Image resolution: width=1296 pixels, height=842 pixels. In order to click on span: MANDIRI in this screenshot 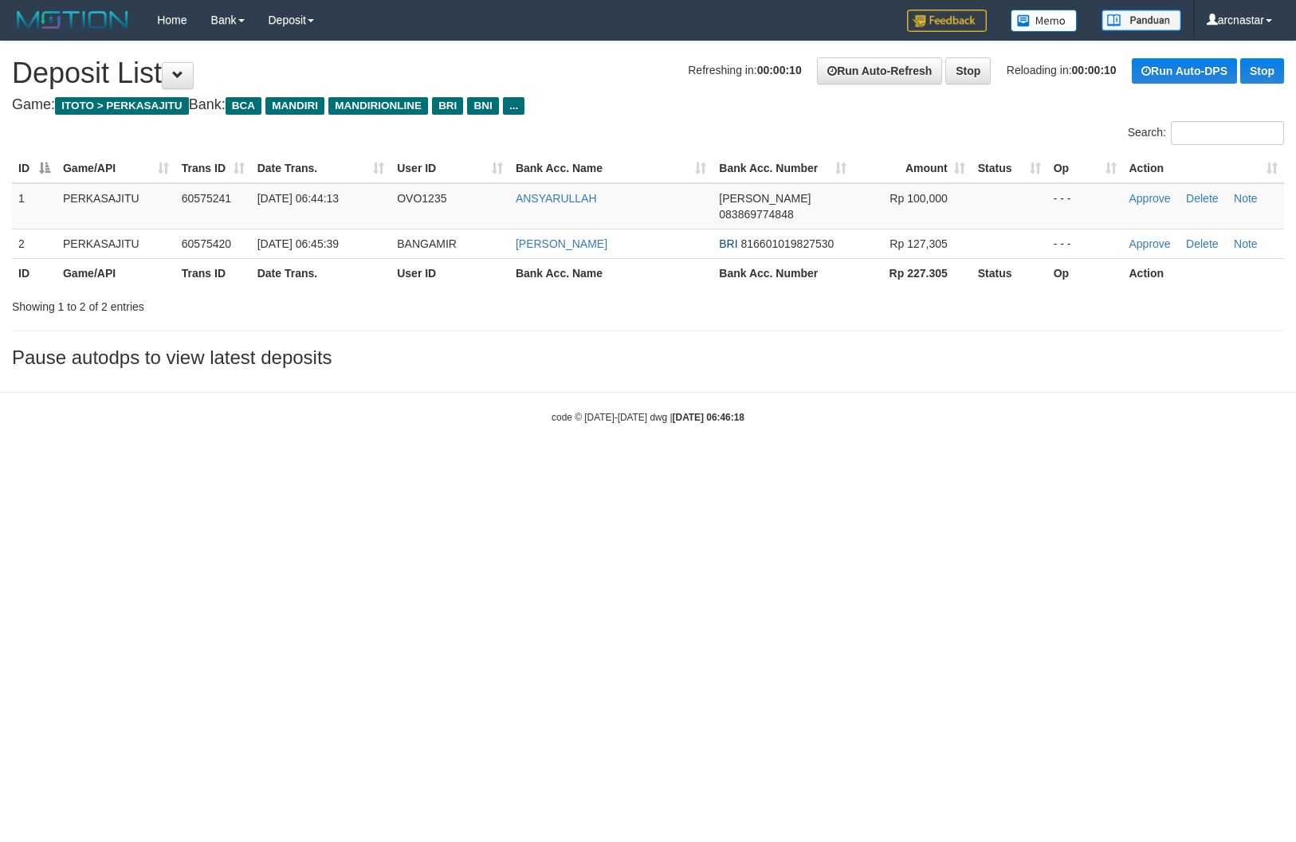, I will do `click(295, 106)`.